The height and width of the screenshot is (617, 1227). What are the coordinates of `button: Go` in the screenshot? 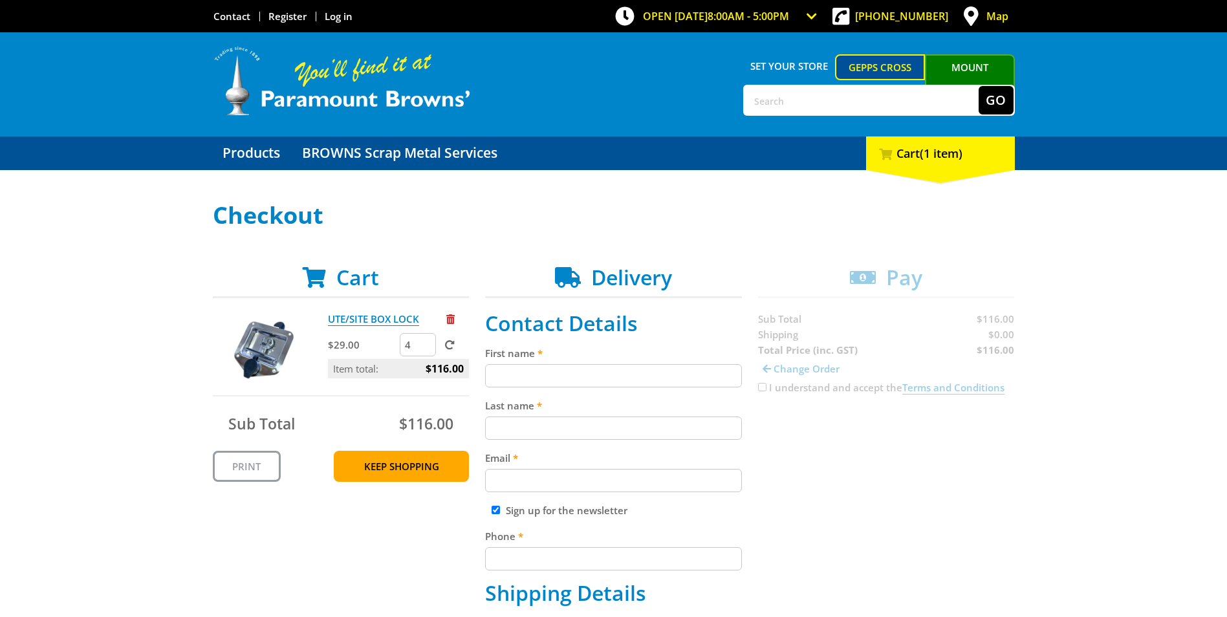 It's located at (996, 100).